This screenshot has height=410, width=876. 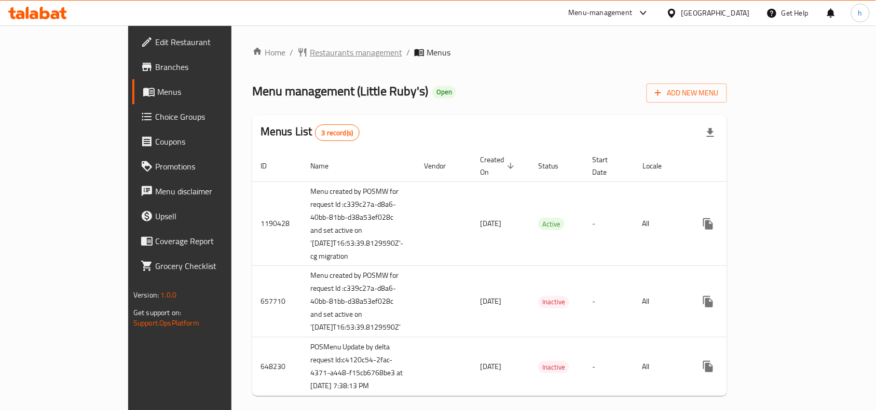 What do you see at coordinates (146, 295) in the screenshot?
I see `span: Version:` at bounding box center [146, 295].